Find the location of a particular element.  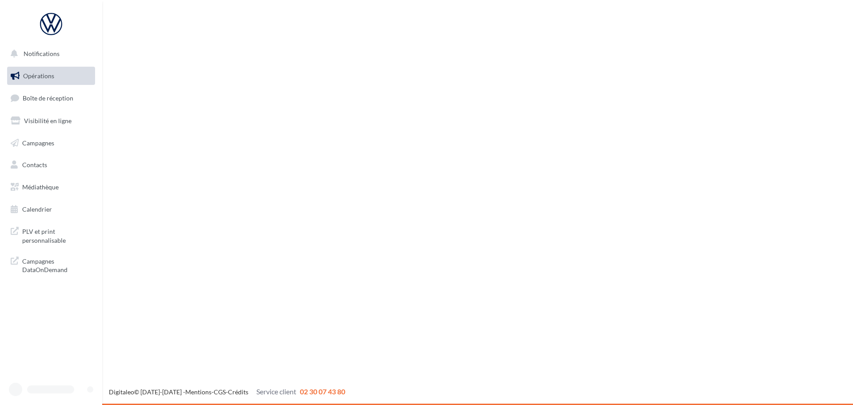

span: Visibilité en ligne is located at coordinates (48, 120).